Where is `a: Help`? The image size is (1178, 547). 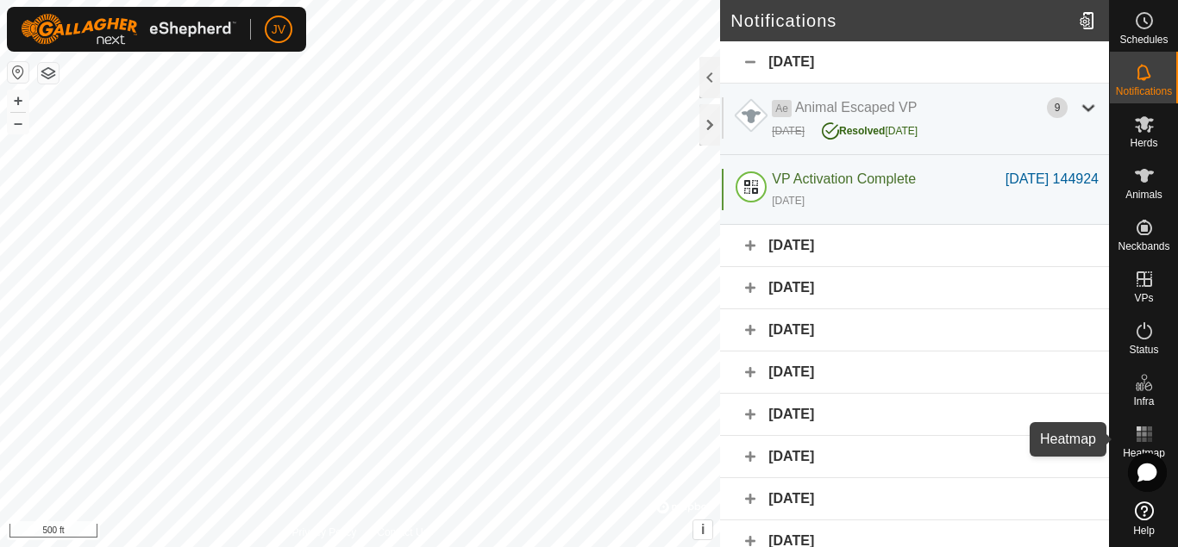
a: Help is located at coordinates (1143, 519).